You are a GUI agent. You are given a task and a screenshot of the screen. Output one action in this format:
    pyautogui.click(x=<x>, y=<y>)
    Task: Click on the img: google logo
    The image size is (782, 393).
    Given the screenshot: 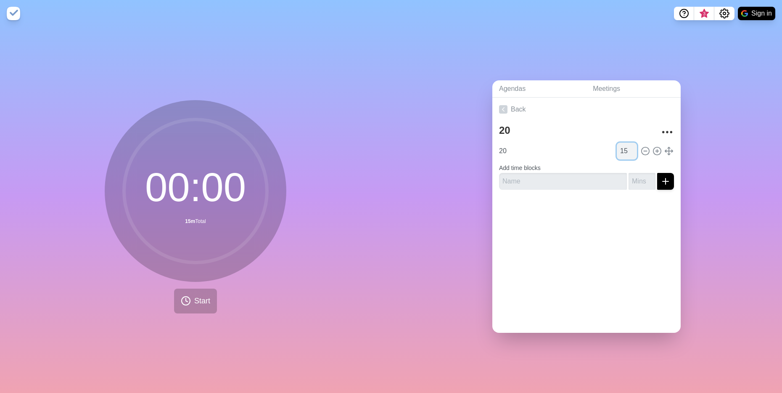 What is the action you would take?
    pyautogui.click(x=744, y=13)
    